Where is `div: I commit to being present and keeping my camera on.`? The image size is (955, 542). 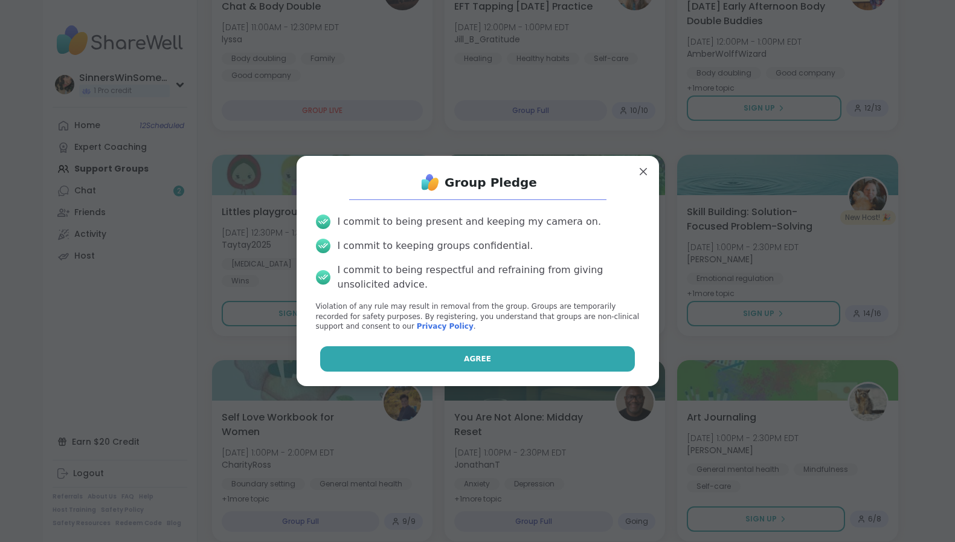
div: I commit to being present and keeping my camera on. is located at coordinates (469, 222).